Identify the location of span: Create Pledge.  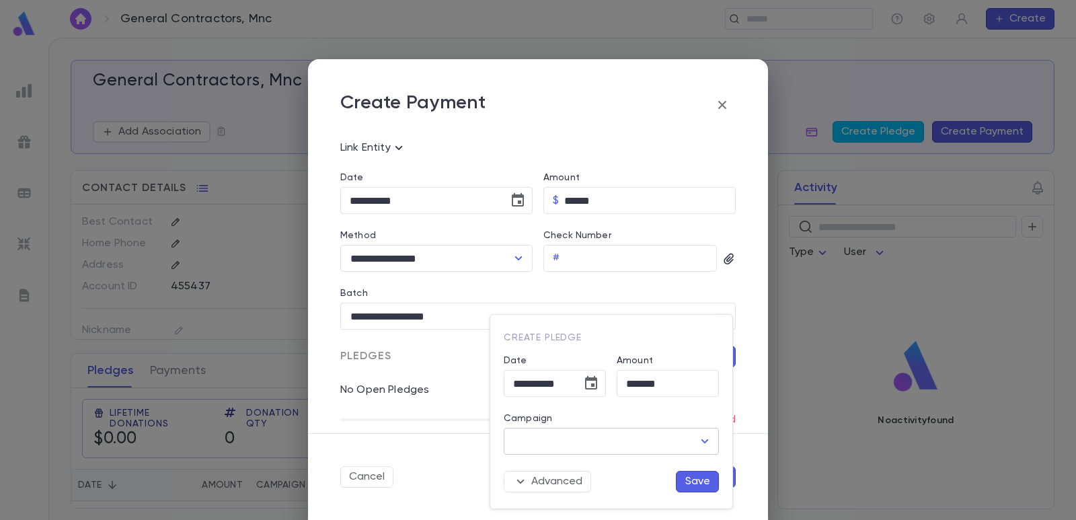
(543, 338).